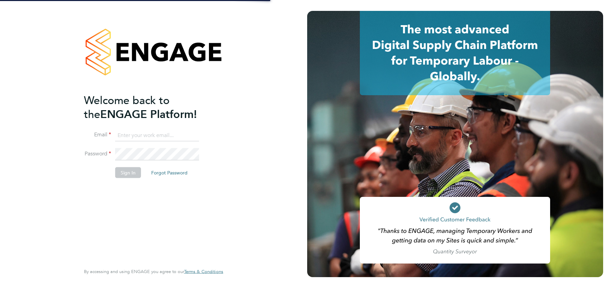 Image resolution: width=614 pixels, height=288 pixels. Describe the element at coordinates (157, 135) in the screenshot. I see `input: Enter your work email...` at that location.